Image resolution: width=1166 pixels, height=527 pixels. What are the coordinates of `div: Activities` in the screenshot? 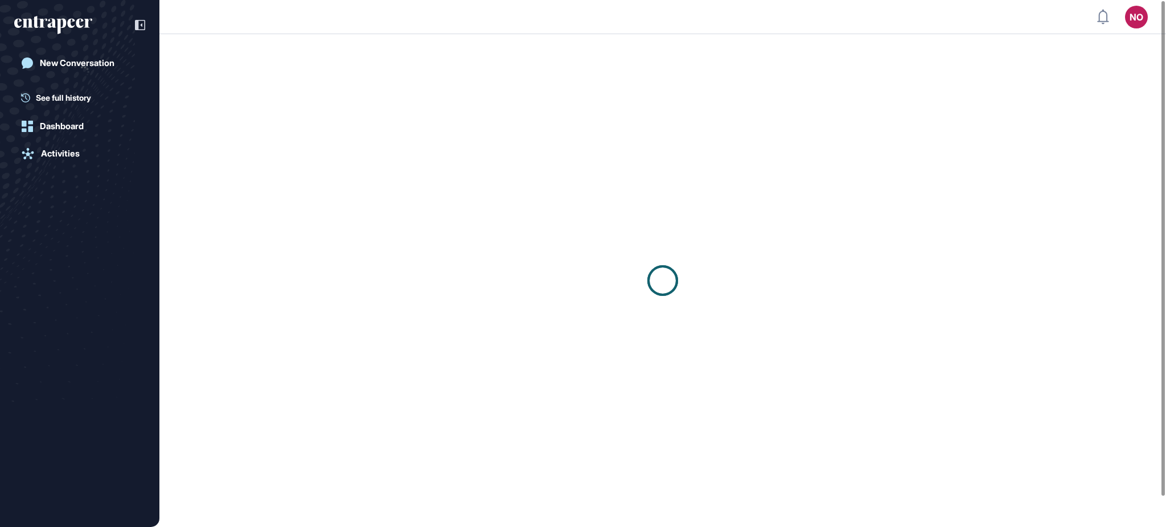 It's located at (60, 154).